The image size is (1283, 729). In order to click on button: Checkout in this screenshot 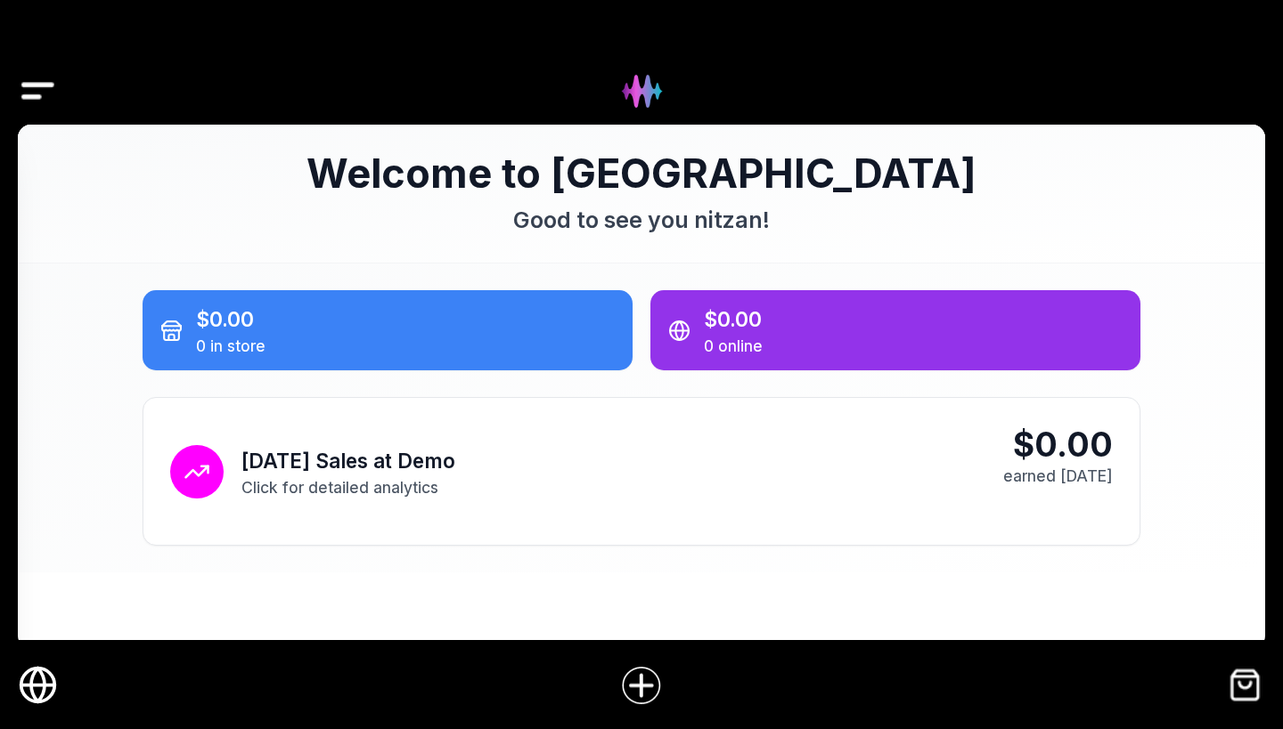, I will do `click(1244, 685)`.